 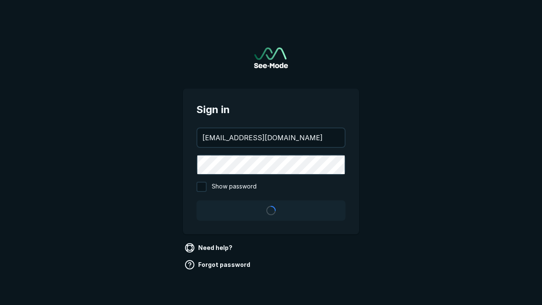 I want to click on span: Sign in, so click(x=271, y=110).